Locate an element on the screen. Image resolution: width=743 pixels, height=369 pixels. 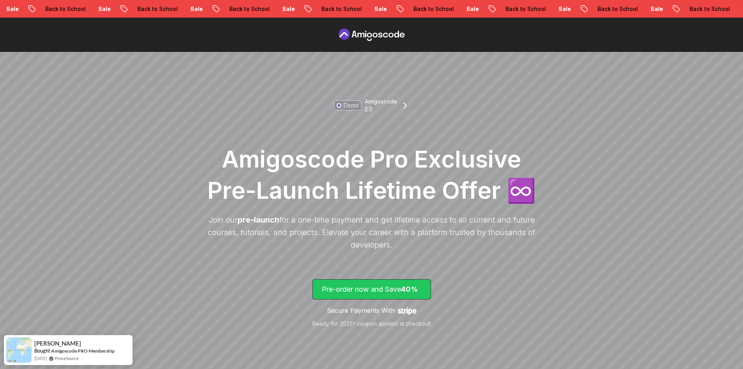
span: pre-launch is located at coordinates (258, 220).